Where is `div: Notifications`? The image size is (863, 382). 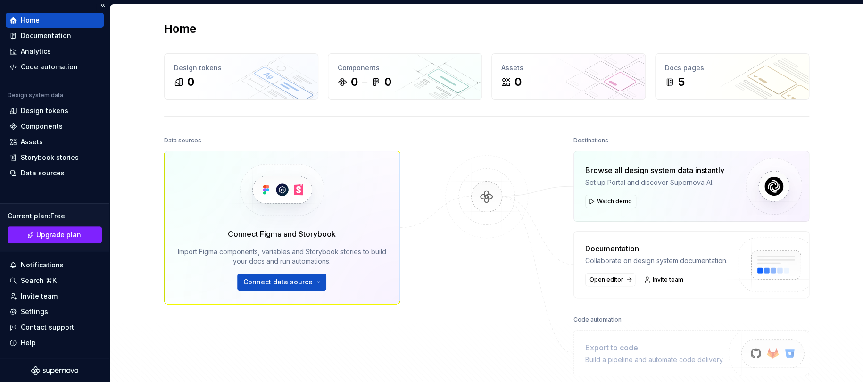
div: Notifications is located at coordinates (42, 265).